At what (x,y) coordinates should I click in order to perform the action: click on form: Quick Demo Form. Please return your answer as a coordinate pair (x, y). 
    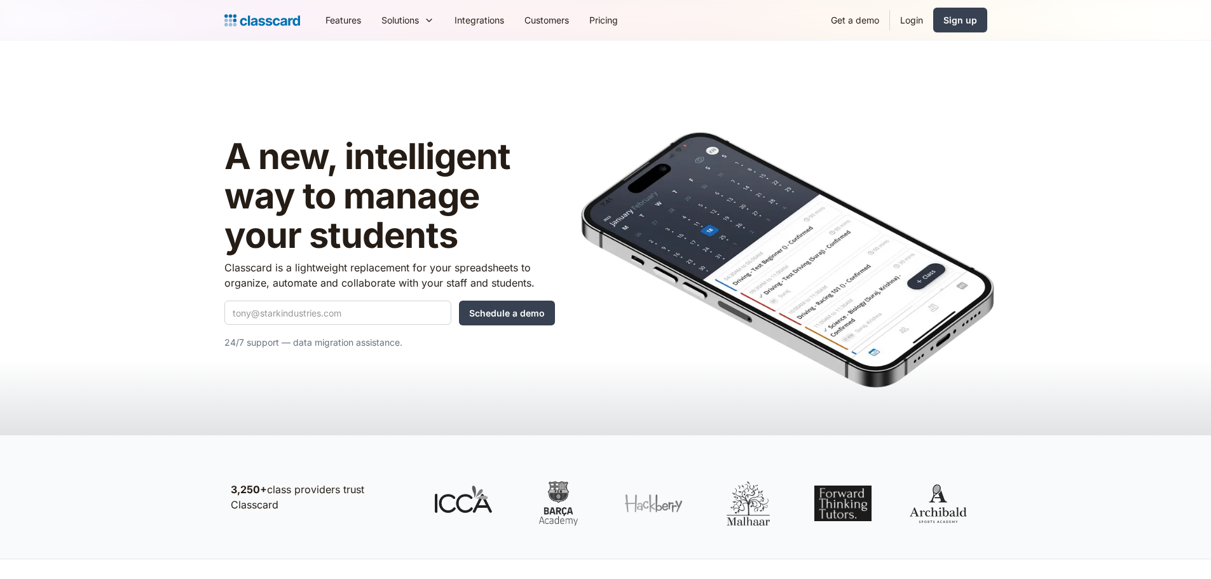
    Looking at the image, I should click on (390, 313).